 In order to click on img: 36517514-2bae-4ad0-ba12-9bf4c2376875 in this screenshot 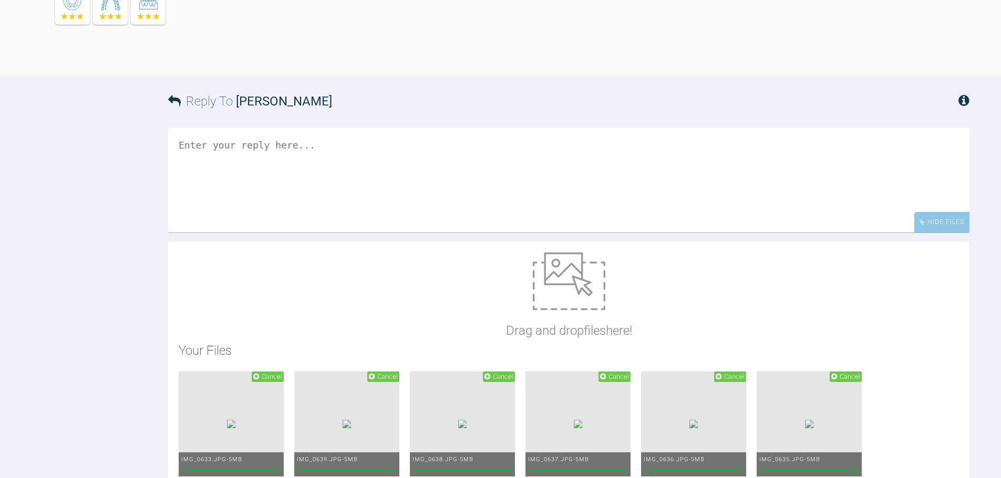, I will do `click(231, 424)`.